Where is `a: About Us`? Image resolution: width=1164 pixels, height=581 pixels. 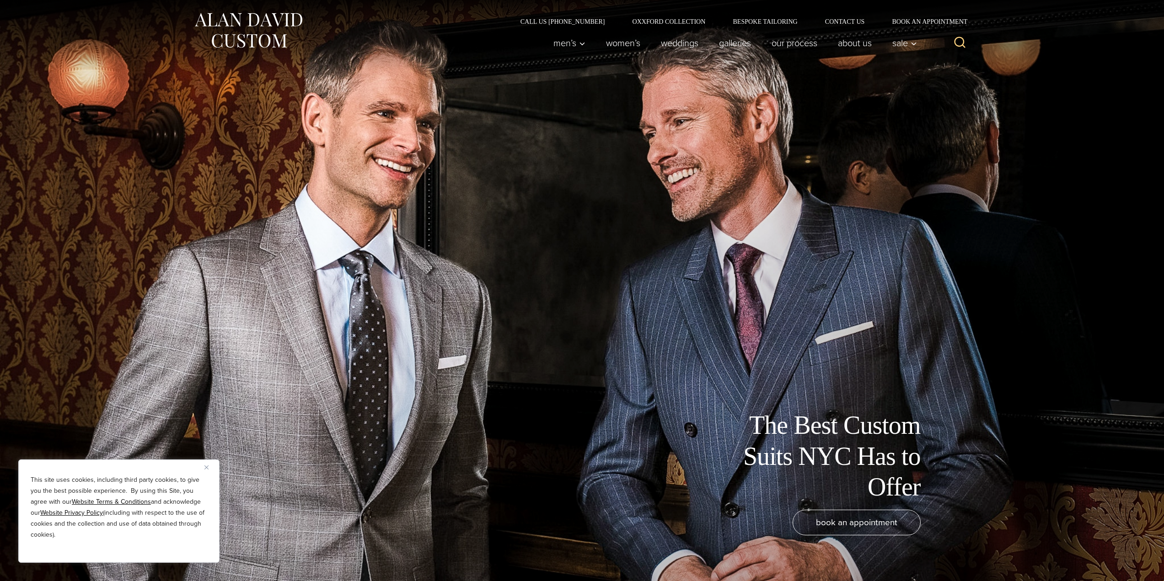 a: About Us is located at coordinates (854, 43).